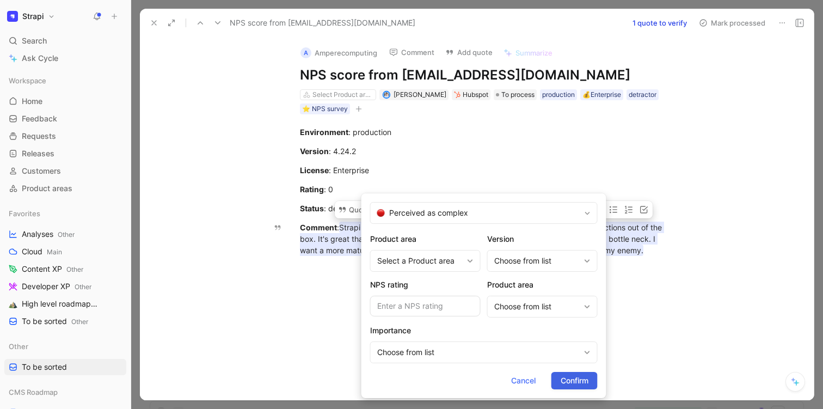 This screenshot has height=409, width=823. Describe the element at coordinates (425, 285) in the screenshot. I see `h2: NPS rating` at that location.